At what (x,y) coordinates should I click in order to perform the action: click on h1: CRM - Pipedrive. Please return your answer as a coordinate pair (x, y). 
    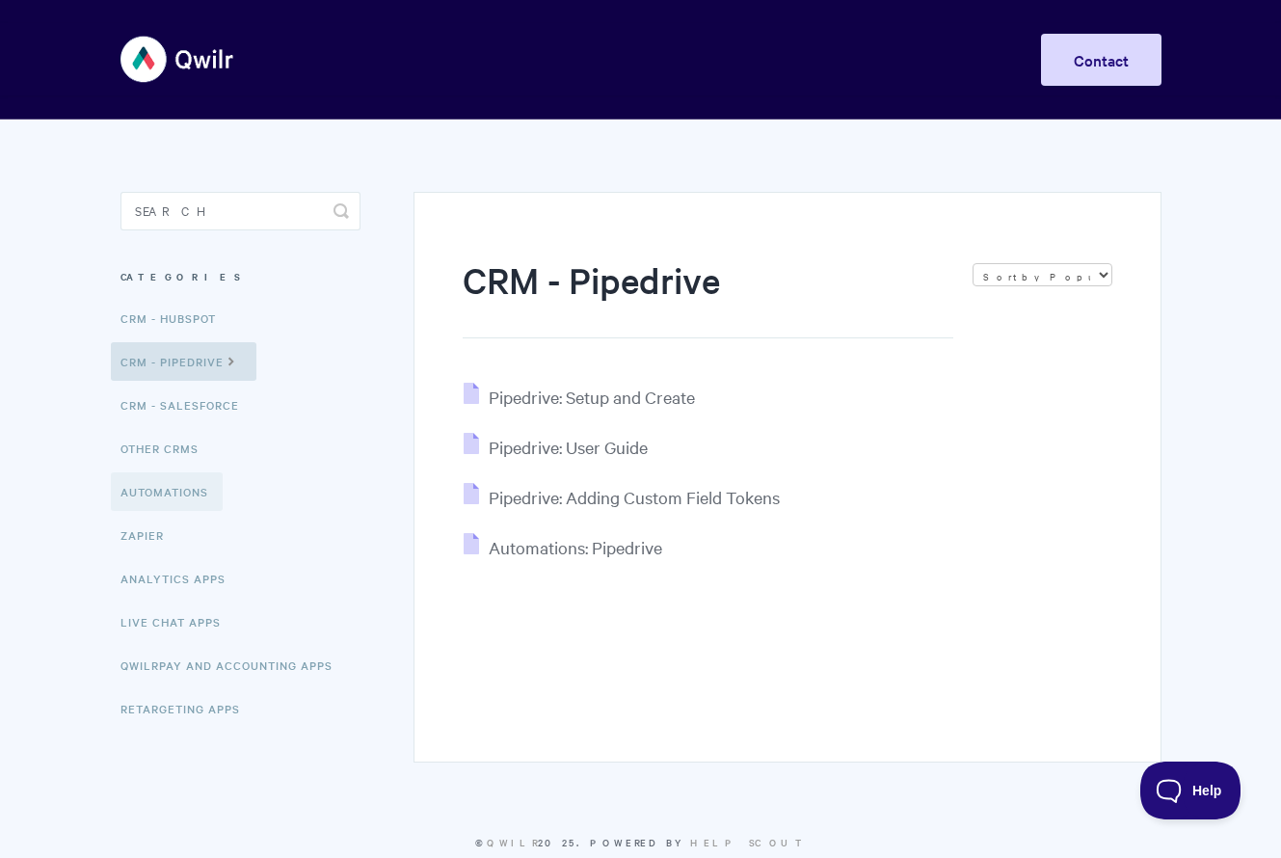
    Looking at the image, I should click on (708, 297).